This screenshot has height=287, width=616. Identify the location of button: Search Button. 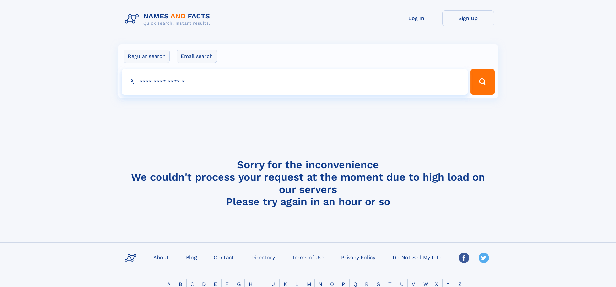
(483, 82).